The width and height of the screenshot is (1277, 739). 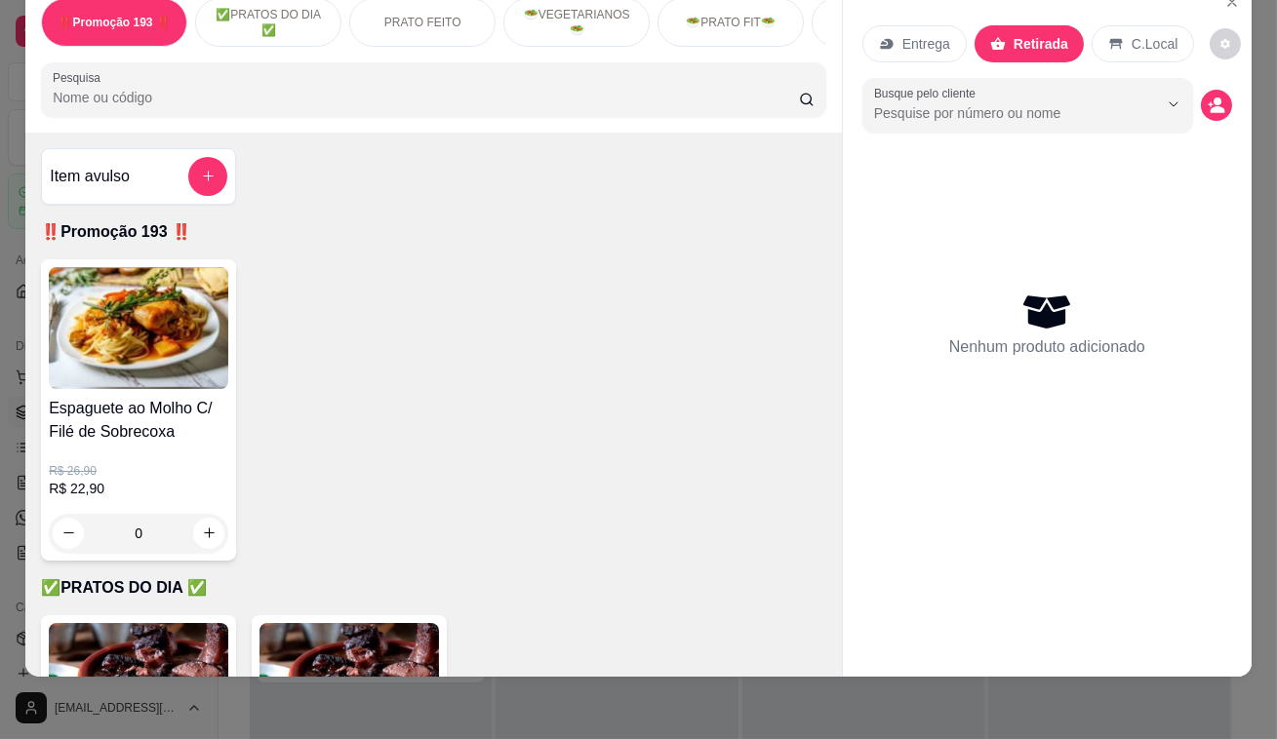 I want to click on label: Pesquisa, so click(x=80, y=77).